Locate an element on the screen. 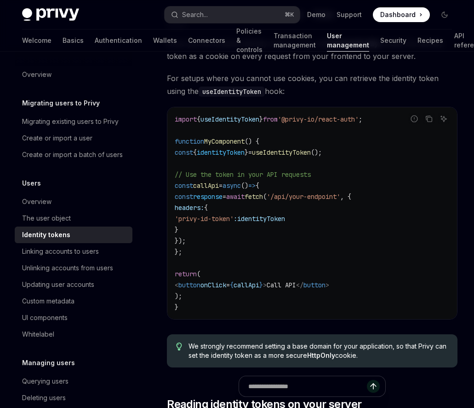 The width and height of the screenshot is (474, 408). a: Transaction management is located at coordinates (295, 40).